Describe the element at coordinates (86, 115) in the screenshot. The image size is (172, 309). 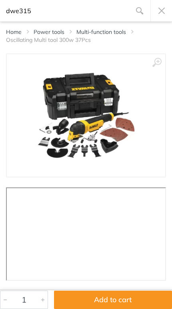
I see `img: Royal Tools - Oscillating Multi tool 300w 37Pcs` at that location.